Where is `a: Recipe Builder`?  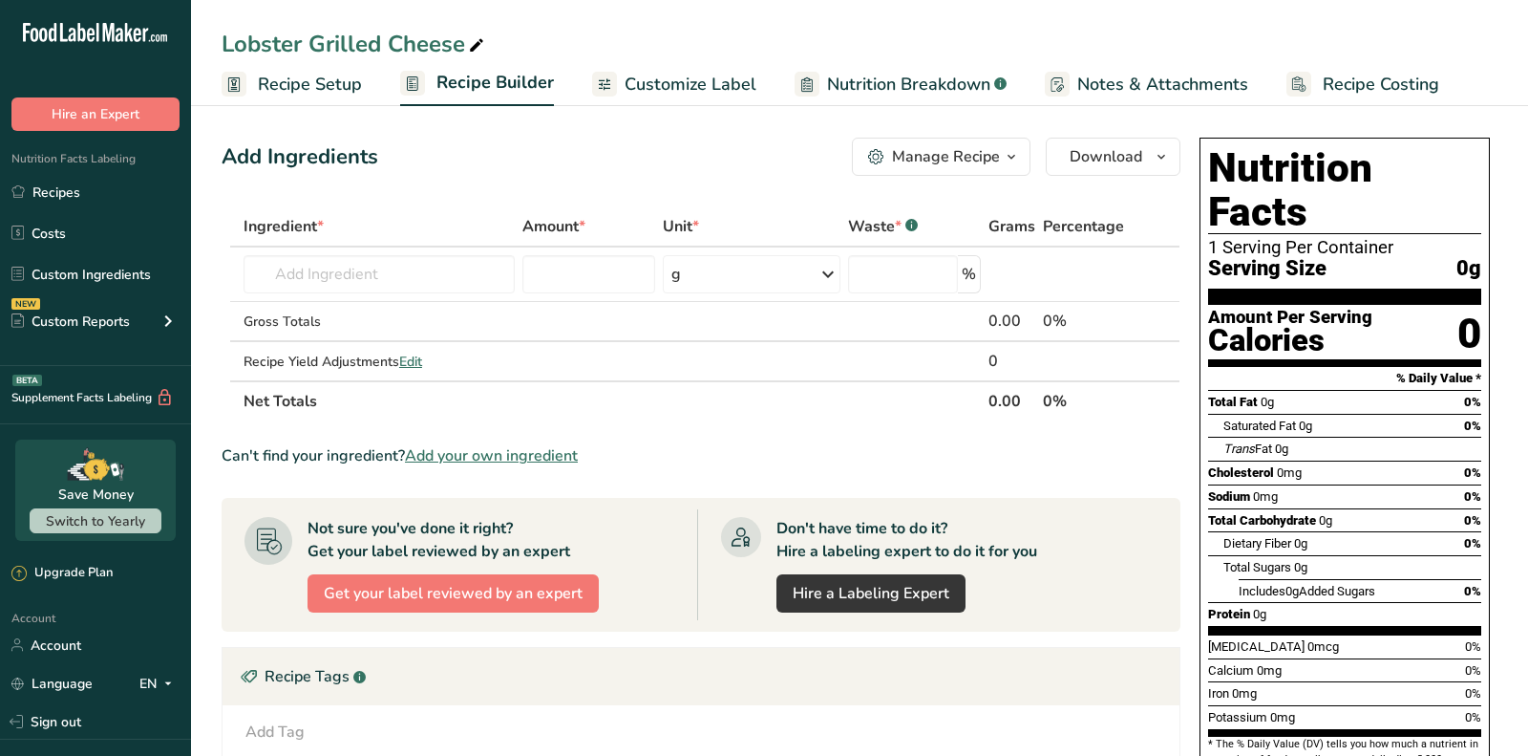
a: Recipe Builder is located at coordinates (477, 84).